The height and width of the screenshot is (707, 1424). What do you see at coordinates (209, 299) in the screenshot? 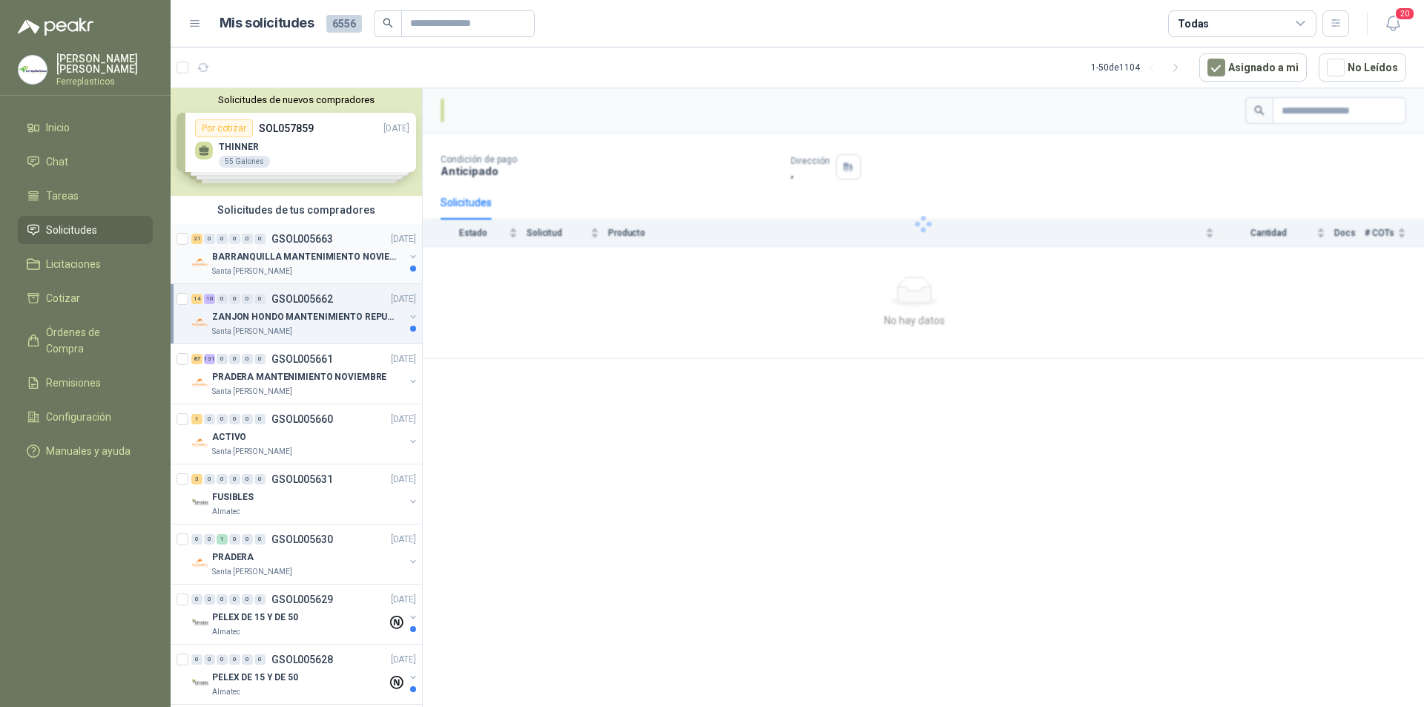
I see `div: 10` at bounding box center [209, 299].